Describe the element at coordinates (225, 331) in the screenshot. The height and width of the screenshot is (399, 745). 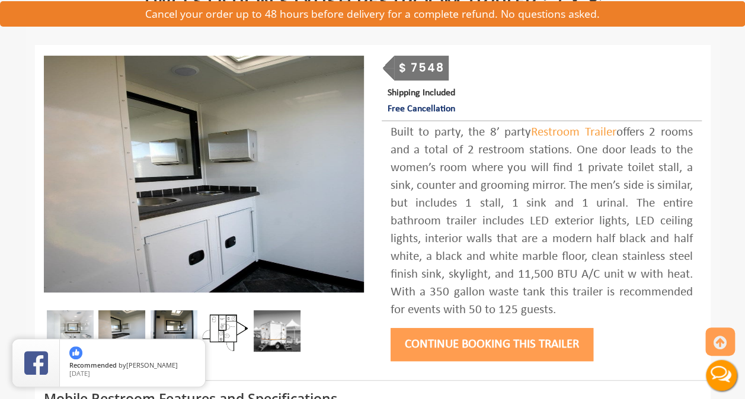
I see `img: Floor Plan of 2 station Mini restroom with sink and toilet` at that location.